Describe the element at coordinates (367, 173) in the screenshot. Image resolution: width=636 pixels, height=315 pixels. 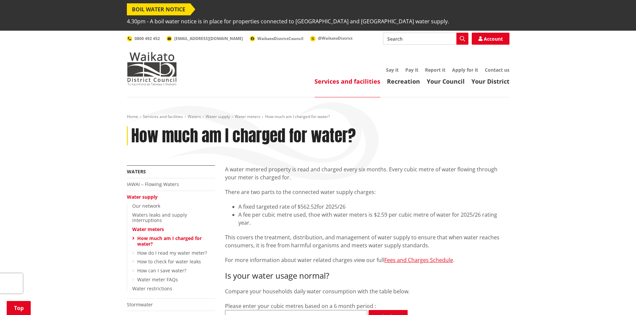
I see `p: A water metered property is read and charged every six months. Every cubic metre of water flowing...` at that location.